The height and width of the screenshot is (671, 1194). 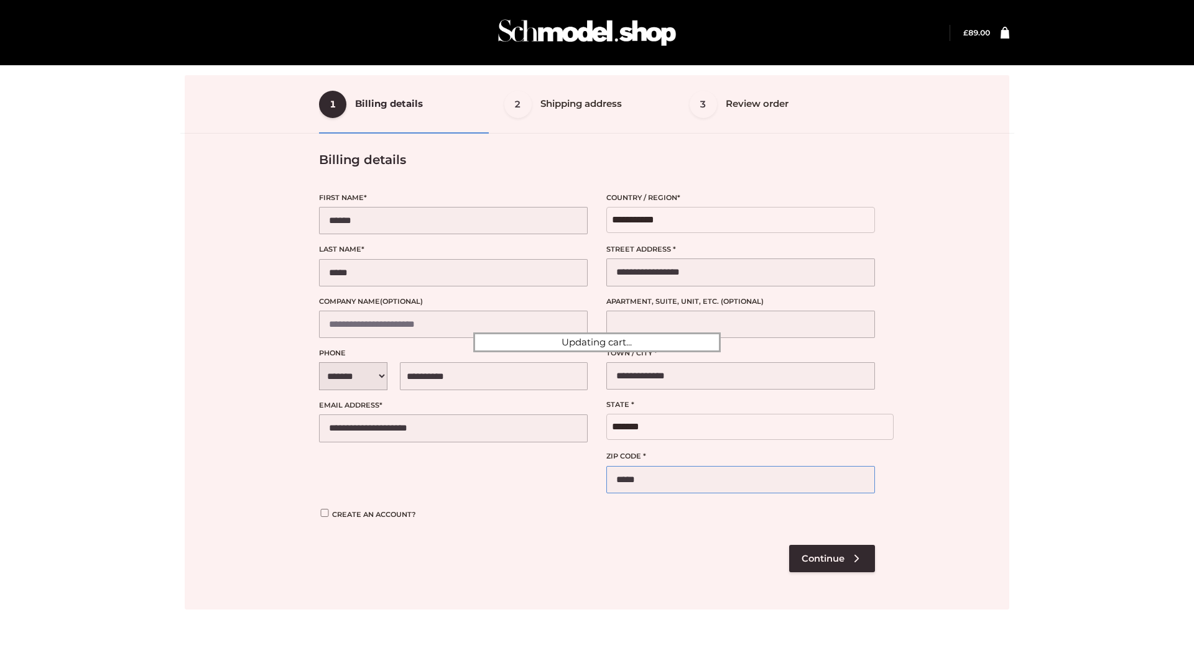 What do you see at coordinates (597, 343) in the screenshot?
I see `div: Updating cart...` at bounding box center [597, 343].